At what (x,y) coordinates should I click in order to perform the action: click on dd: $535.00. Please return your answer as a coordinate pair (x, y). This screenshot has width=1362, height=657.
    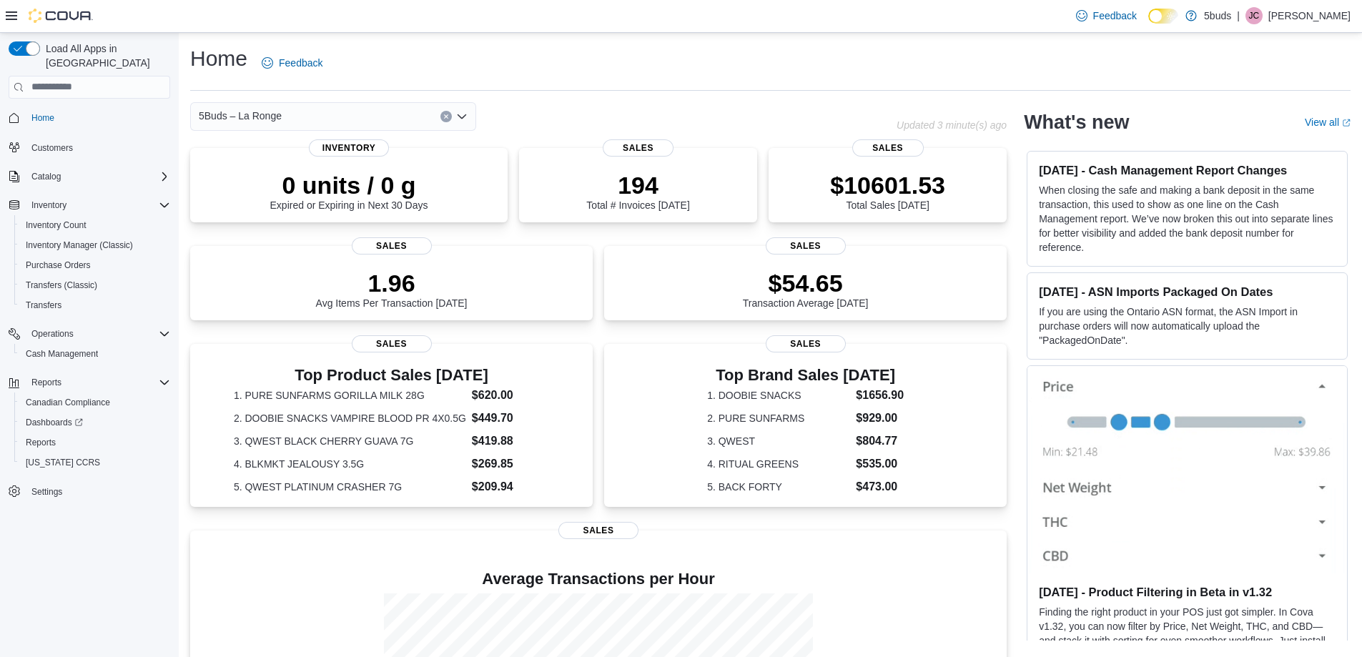
    Looking at the image, I should click on (880, 464).